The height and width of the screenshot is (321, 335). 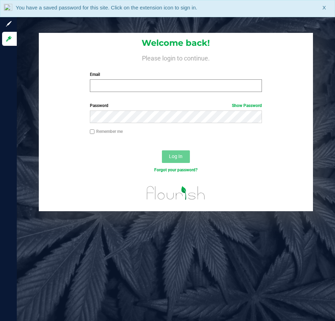 I want to click on h1: Welcome back!, so click(x=176, y=43).